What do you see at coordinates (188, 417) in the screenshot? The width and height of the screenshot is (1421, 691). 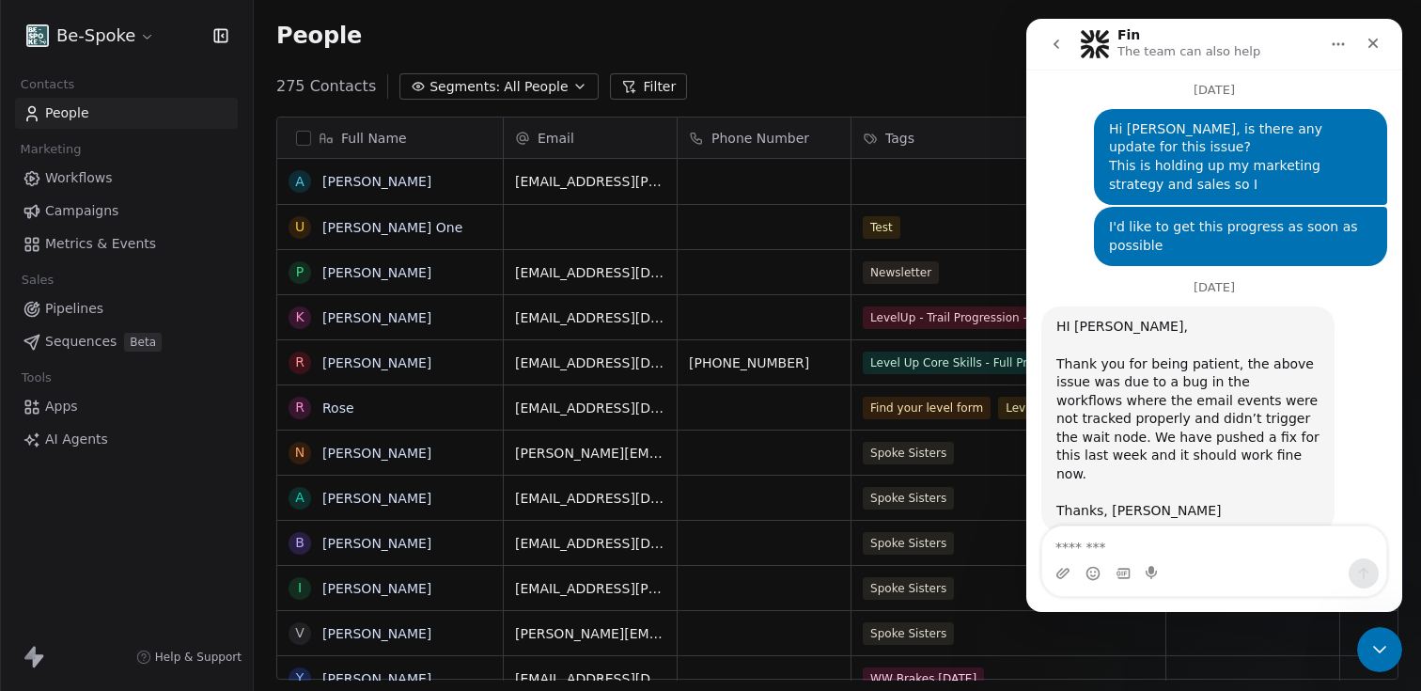 I see `div: Siddarth says…` at bounding box center [188, 417].